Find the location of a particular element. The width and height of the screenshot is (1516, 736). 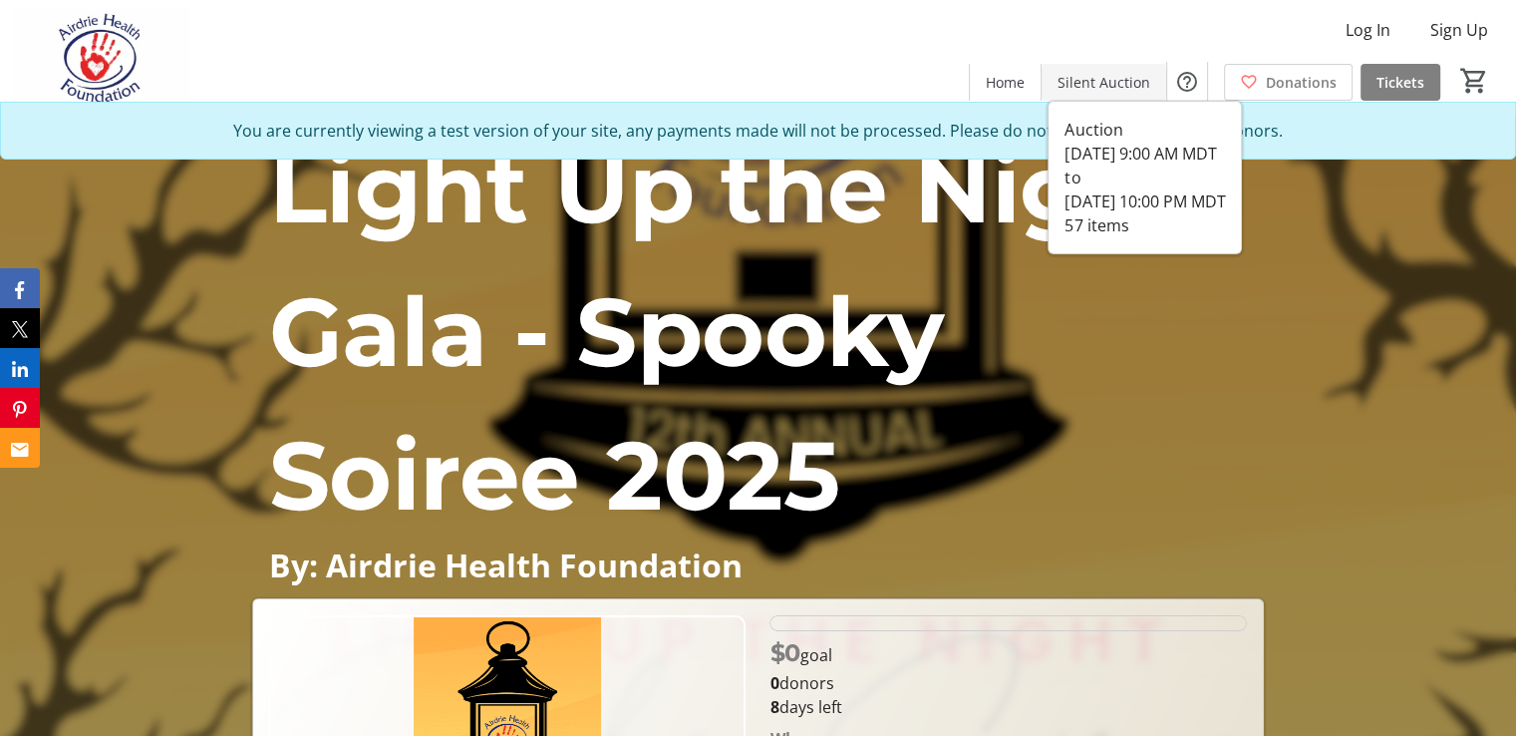

b: 0 is located at coordinates (774, 683).